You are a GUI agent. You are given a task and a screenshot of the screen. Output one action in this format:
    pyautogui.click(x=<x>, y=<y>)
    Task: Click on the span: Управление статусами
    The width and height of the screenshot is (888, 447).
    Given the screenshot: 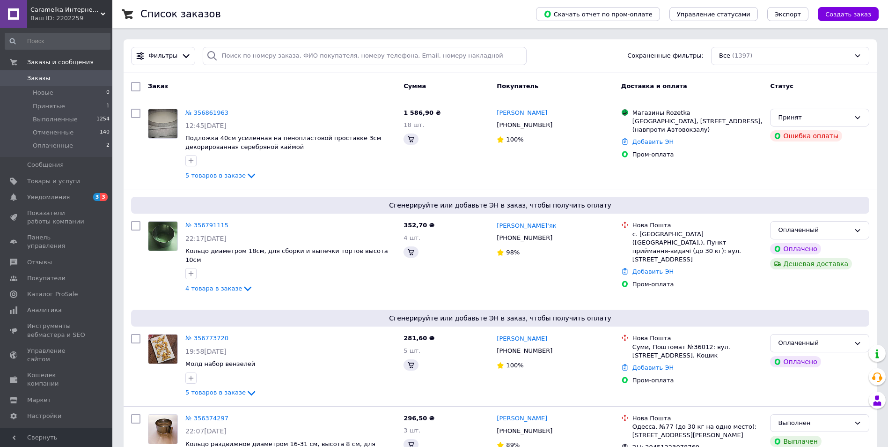 What is the action you would take?
    pyautogui.click(x=713, y=14)
    